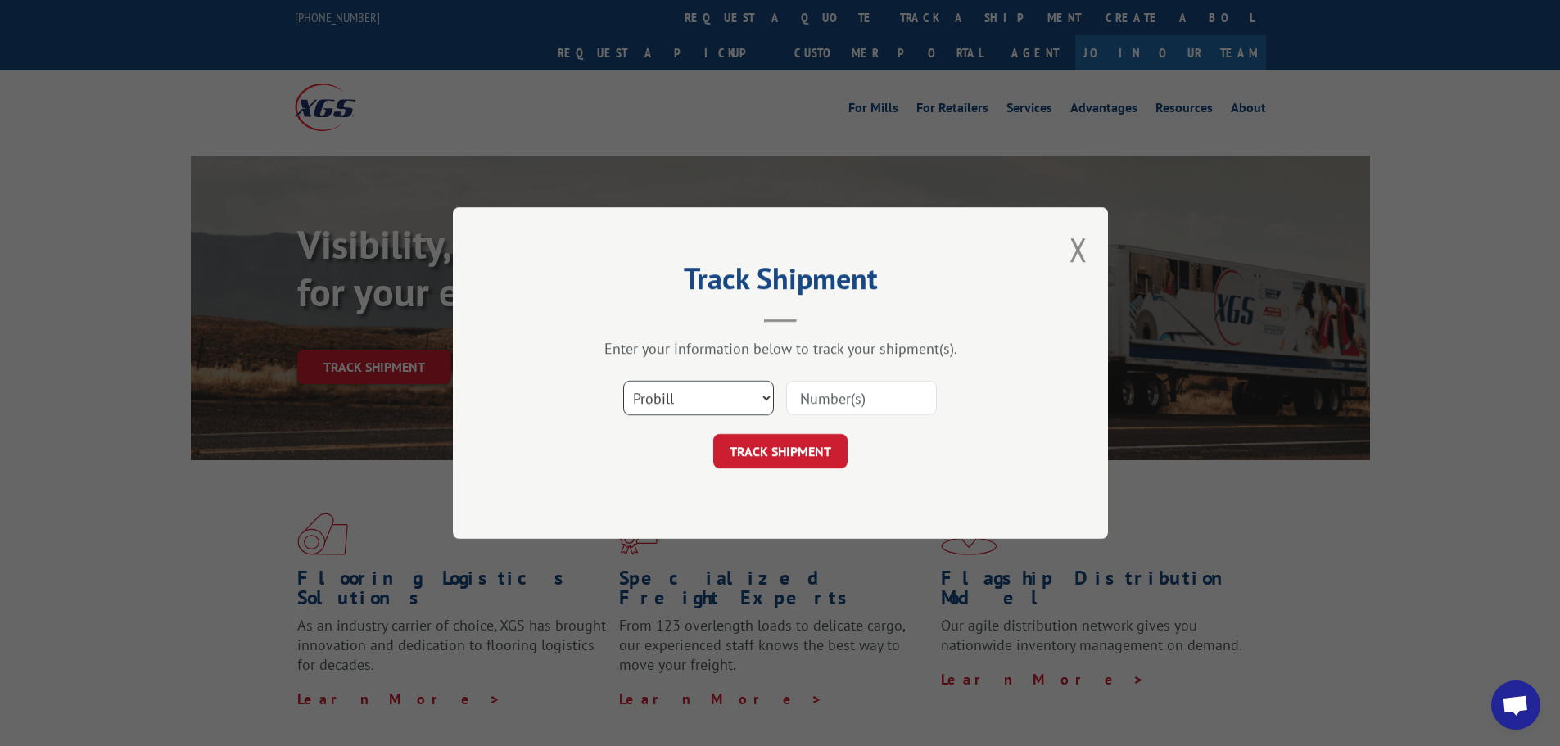 The width and height of the screenshot is (1560, 746). What do you see at coordinates (780, 282) in the screenshot?
I see `h2: Track Shipment` at bounding box center [780, 282].